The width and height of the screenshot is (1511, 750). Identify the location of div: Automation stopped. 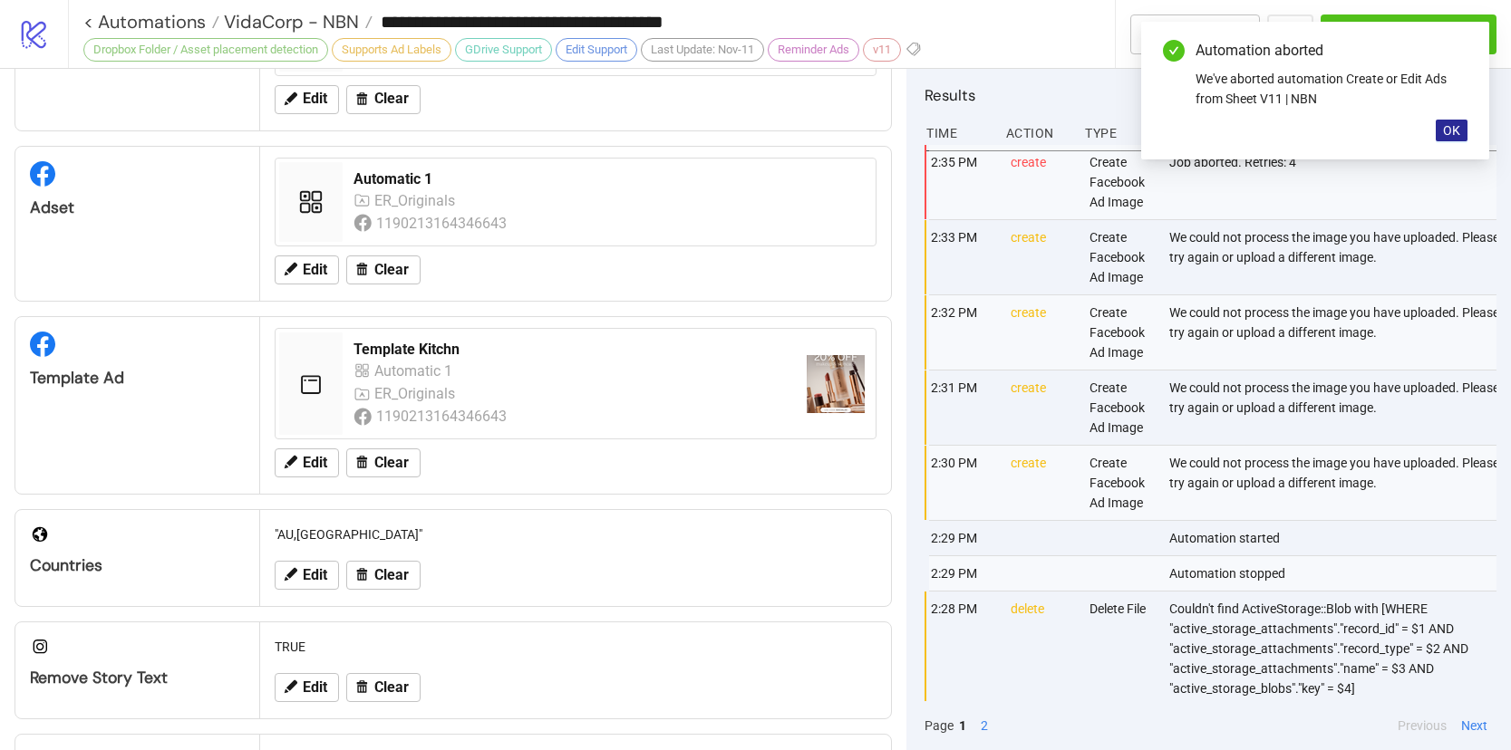
(1334, 574).